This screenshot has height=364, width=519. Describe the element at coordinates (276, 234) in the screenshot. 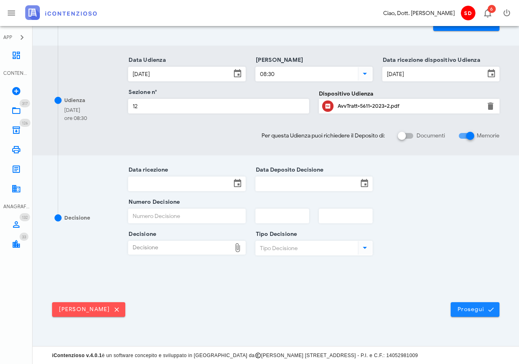

I see `label: Tipo Decisione` at that location.